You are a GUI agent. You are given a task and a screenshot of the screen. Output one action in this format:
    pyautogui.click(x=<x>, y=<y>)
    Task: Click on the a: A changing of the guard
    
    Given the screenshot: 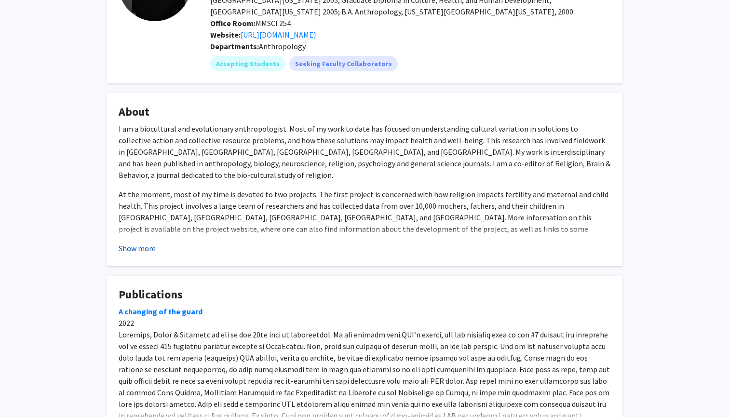 What is the action you would take?
    pyautogui.click(x=161, y=311)
    